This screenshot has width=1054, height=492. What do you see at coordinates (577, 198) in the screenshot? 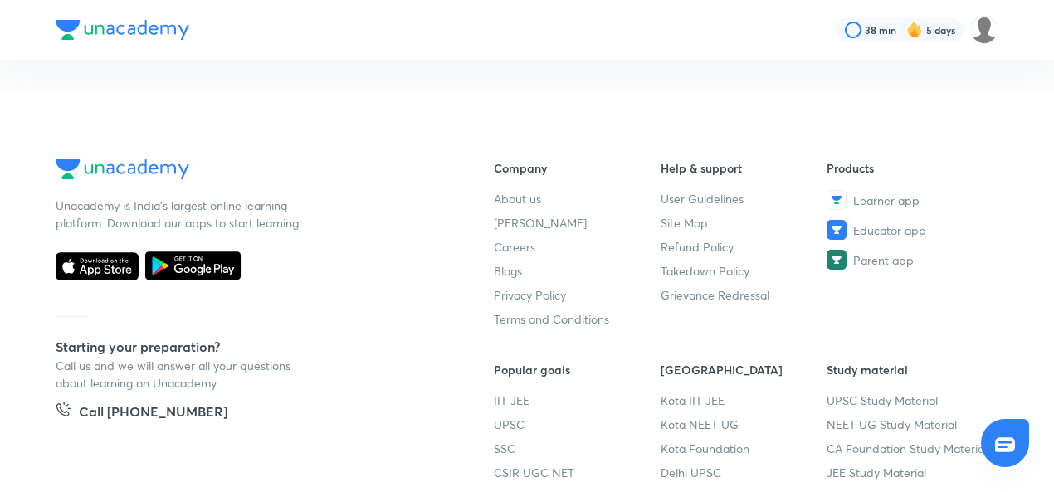
I see `a: About us` at bounding box center [577, 198].